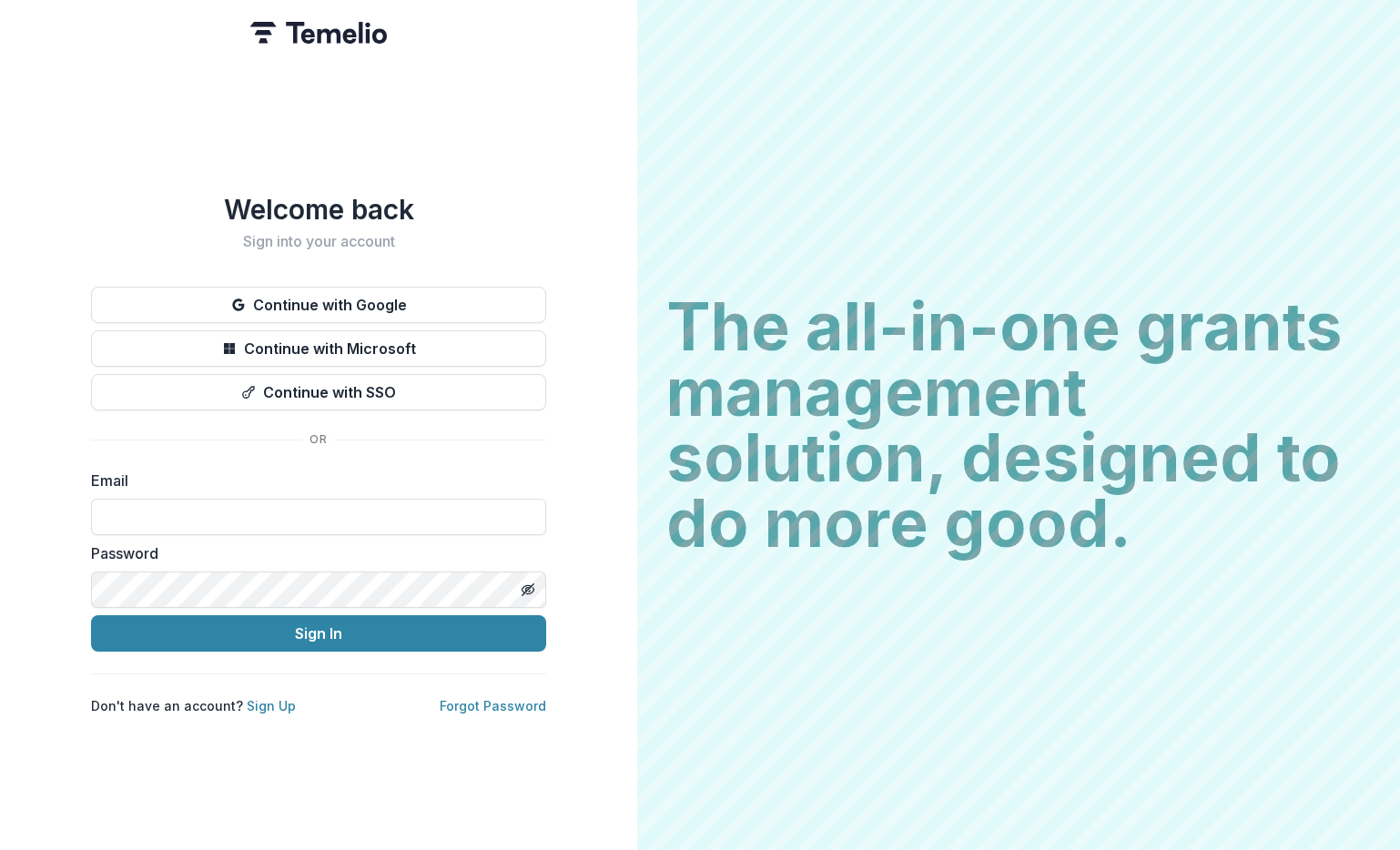  Describe the element at coordinates (313, 553) in the screenshot. I see `label: Password` at that location.